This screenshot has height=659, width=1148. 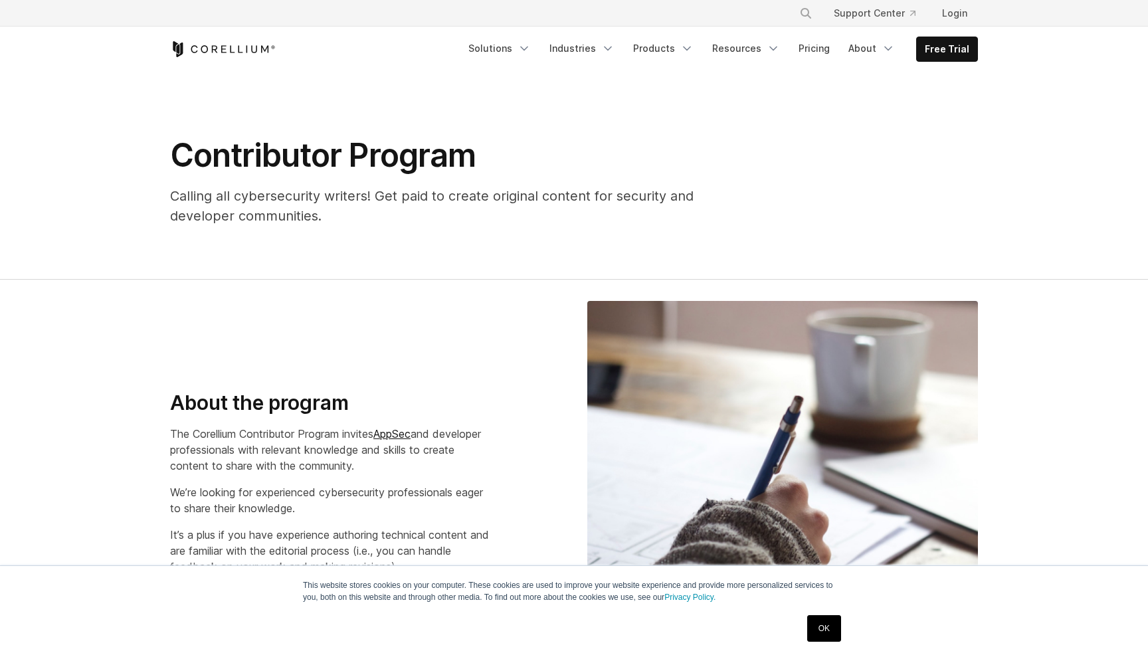 What do you see at coordinates (872, 49) in the screenshot?
I see `a: About` at bounding box center [872, 49].